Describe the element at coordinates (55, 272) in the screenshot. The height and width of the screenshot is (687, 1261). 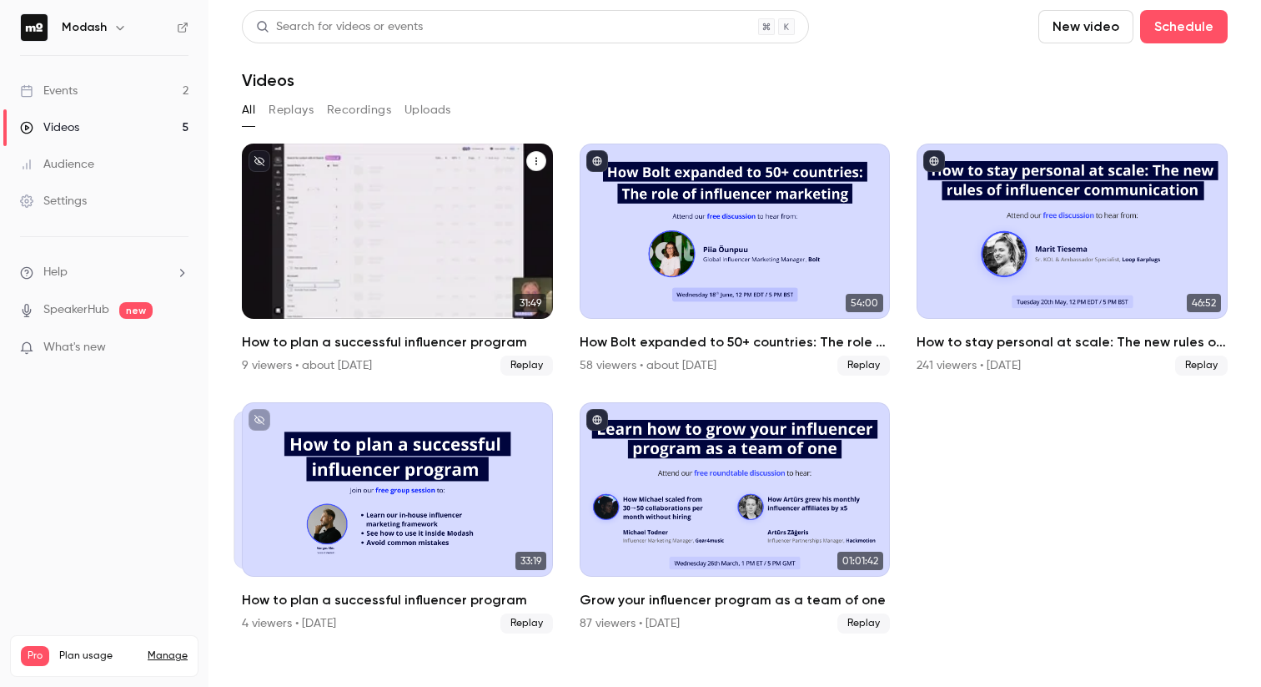
I see `span: Help` at that location.